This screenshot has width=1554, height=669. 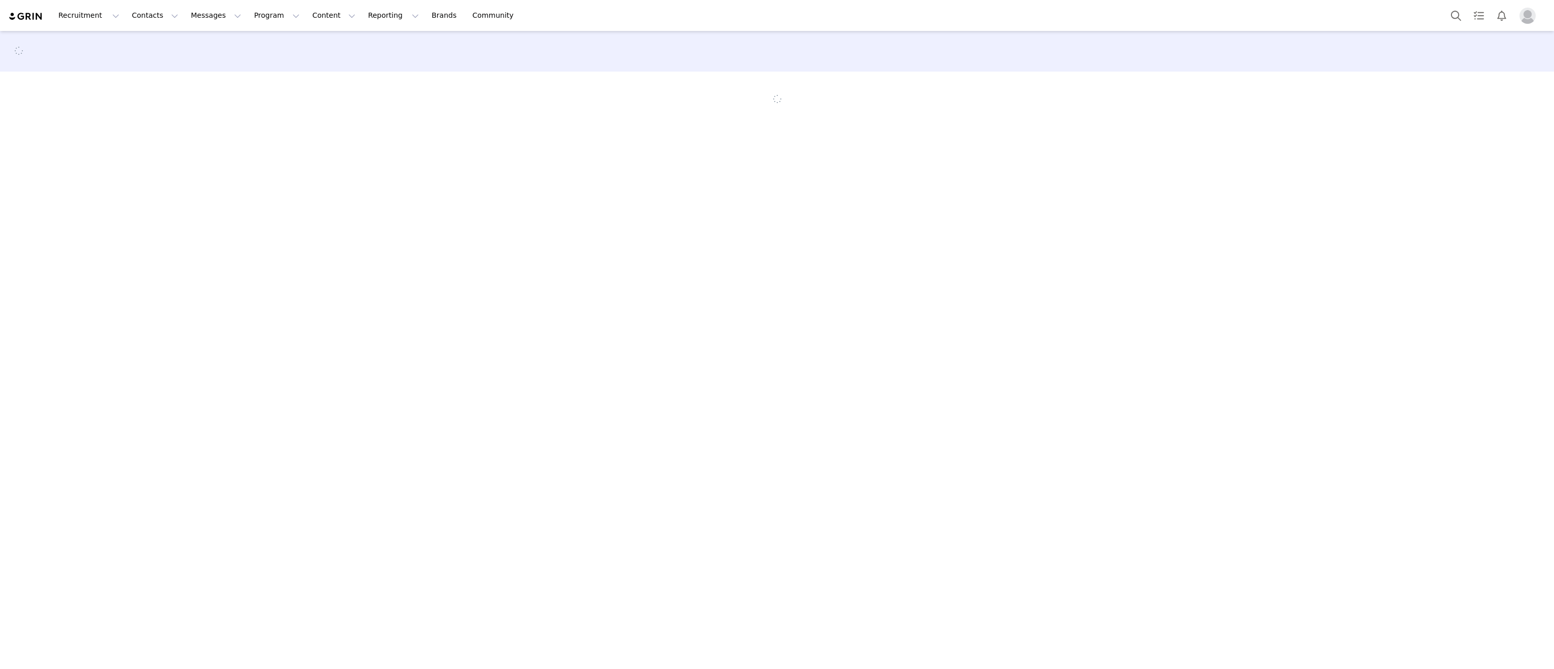 I want to click on button: Messages, so click(x=216, y=15).